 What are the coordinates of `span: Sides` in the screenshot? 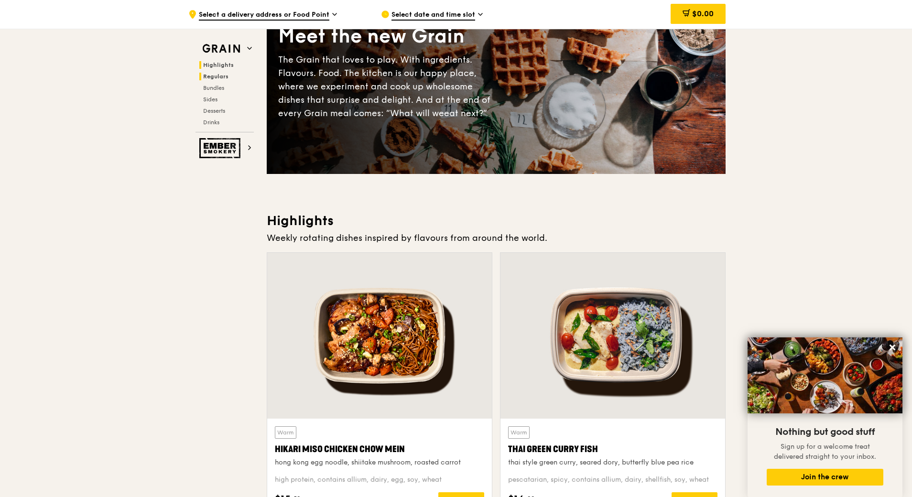 It's located at (210, 99).